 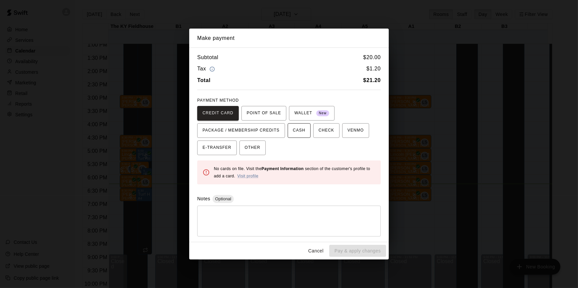 I want to click on span: New, so click(x=323, y=113).